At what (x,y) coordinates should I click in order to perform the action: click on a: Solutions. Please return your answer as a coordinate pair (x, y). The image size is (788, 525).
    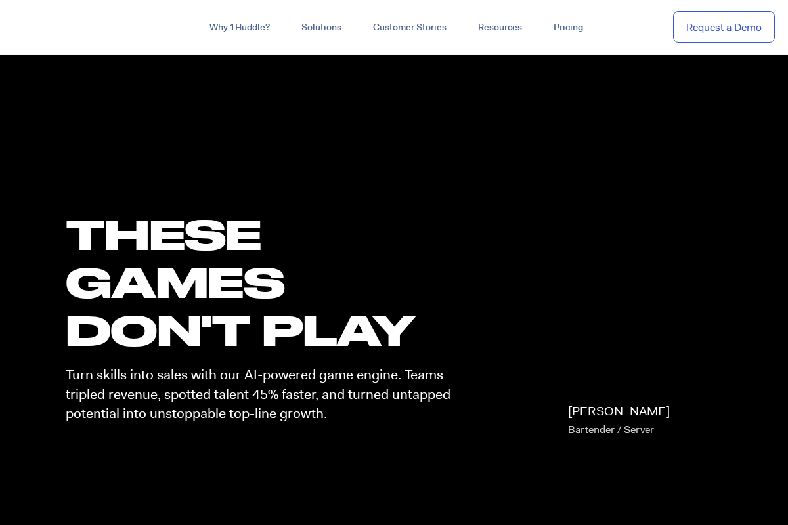
    Looking at the image, I should click on (321, 28).